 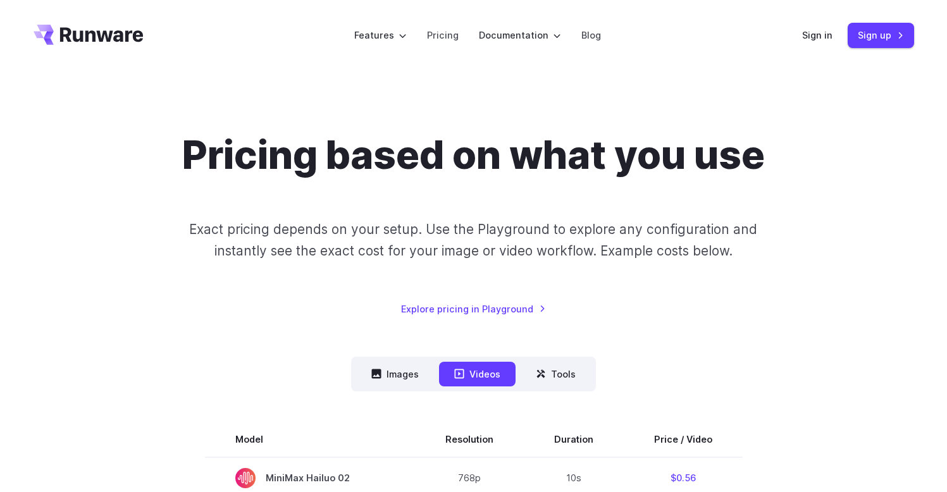 I want to click on label: Features, so click(x=380, y=35).